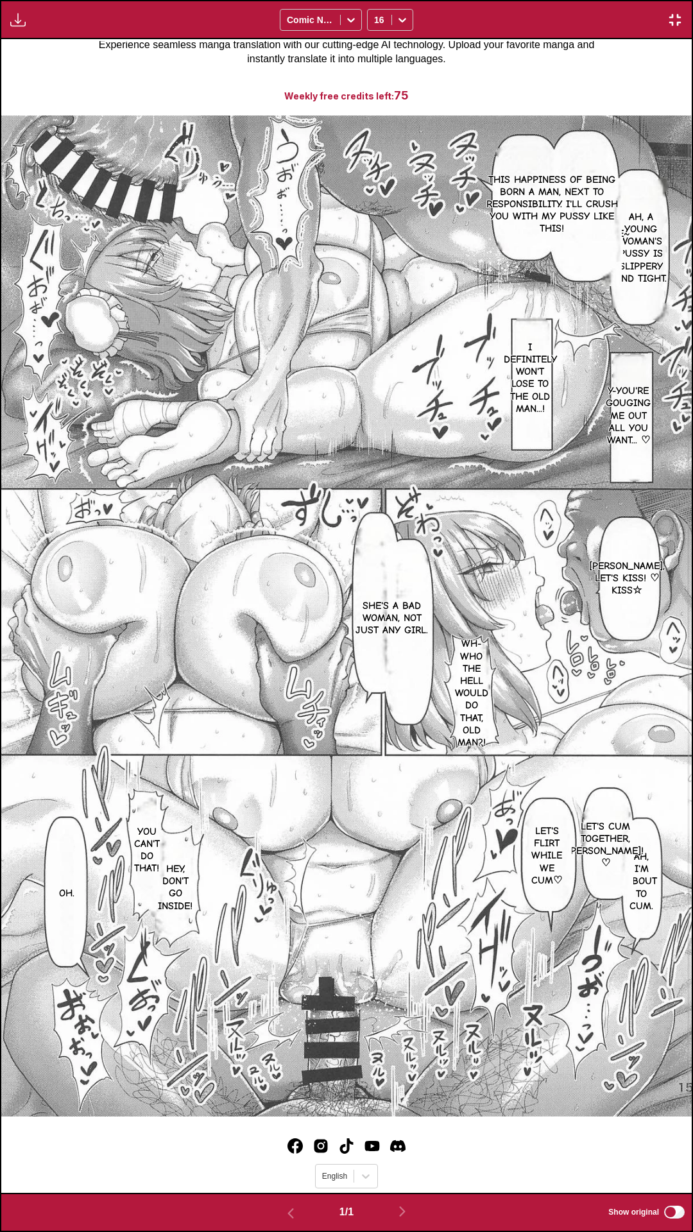 This screenshot has width=693, height=1232. I want to click on p: She's a bad woman, not just any girl., so click(392, 619).